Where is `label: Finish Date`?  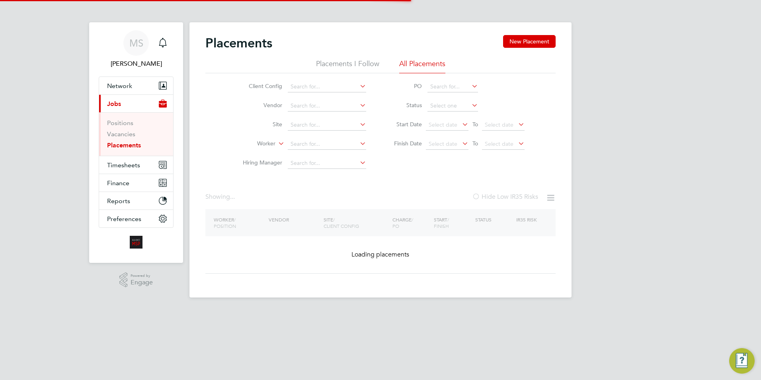
label: Finish Date is located at coordinates (404, 143).